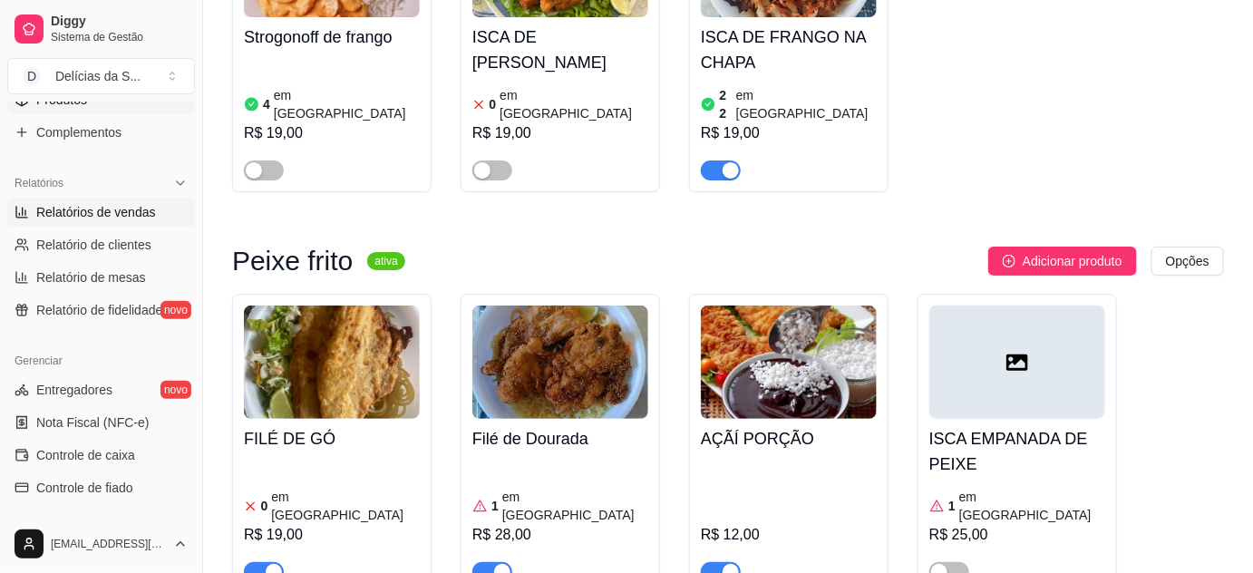 This screenshot has height=573, width=1253. Describe the element at coordinates (789, 439) in the screenshot. I see `h4: AÇÃÍ PORÇÃO` at that location.